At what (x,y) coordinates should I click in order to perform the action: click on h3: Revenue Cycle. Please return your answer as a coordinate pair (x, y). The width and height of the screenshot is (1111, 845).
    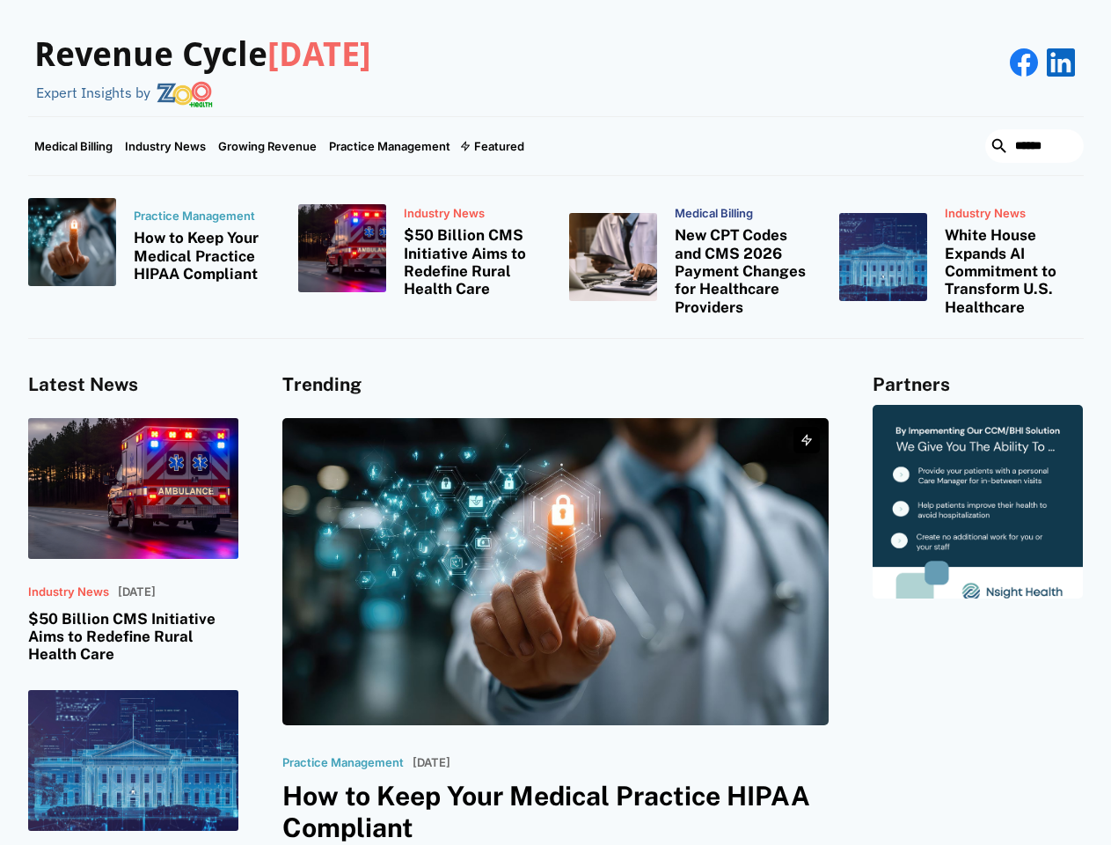
    Looking at the image, I should click on (202, 55).